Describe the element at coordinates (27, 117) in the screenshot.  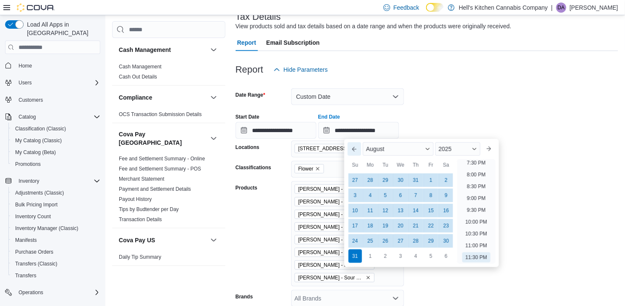
I see `button: Catalog` at that location.